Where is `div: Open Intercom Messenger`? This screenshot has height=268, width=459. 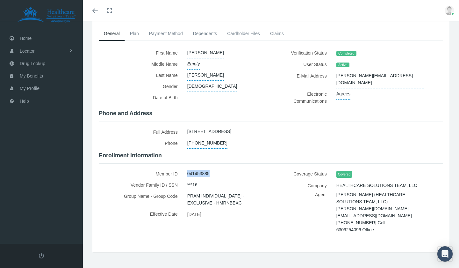 div: Open Intercom Messenger is located at coordinates (445, 254).